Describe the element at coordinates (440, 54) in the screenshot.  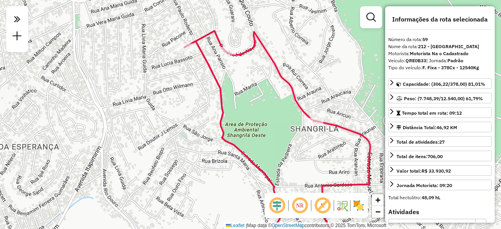
I see `div: Motorista:` at that location.